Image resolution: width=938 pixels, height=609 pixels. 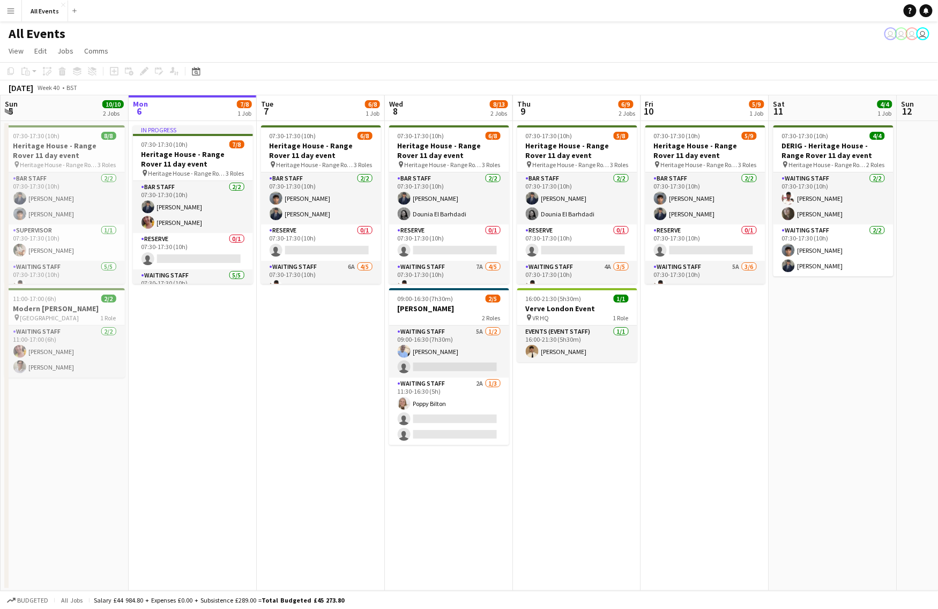 I want to click on span: 11, so click(x=778, y=111).